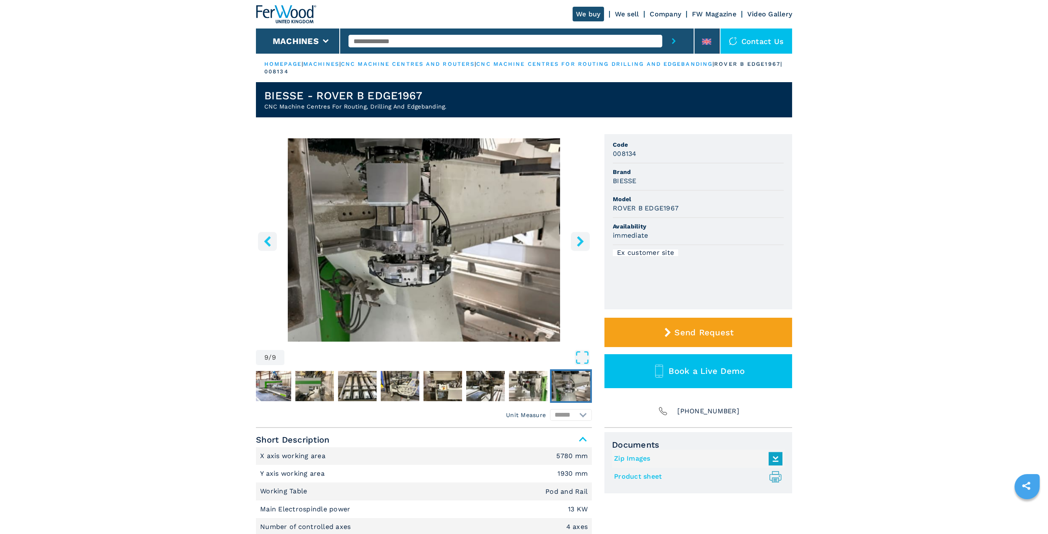 The height and width of the screenshot is (534, 1048). Describe the element at coordinates (321, 64) in the screenshot. I see `a: machines` at that location.